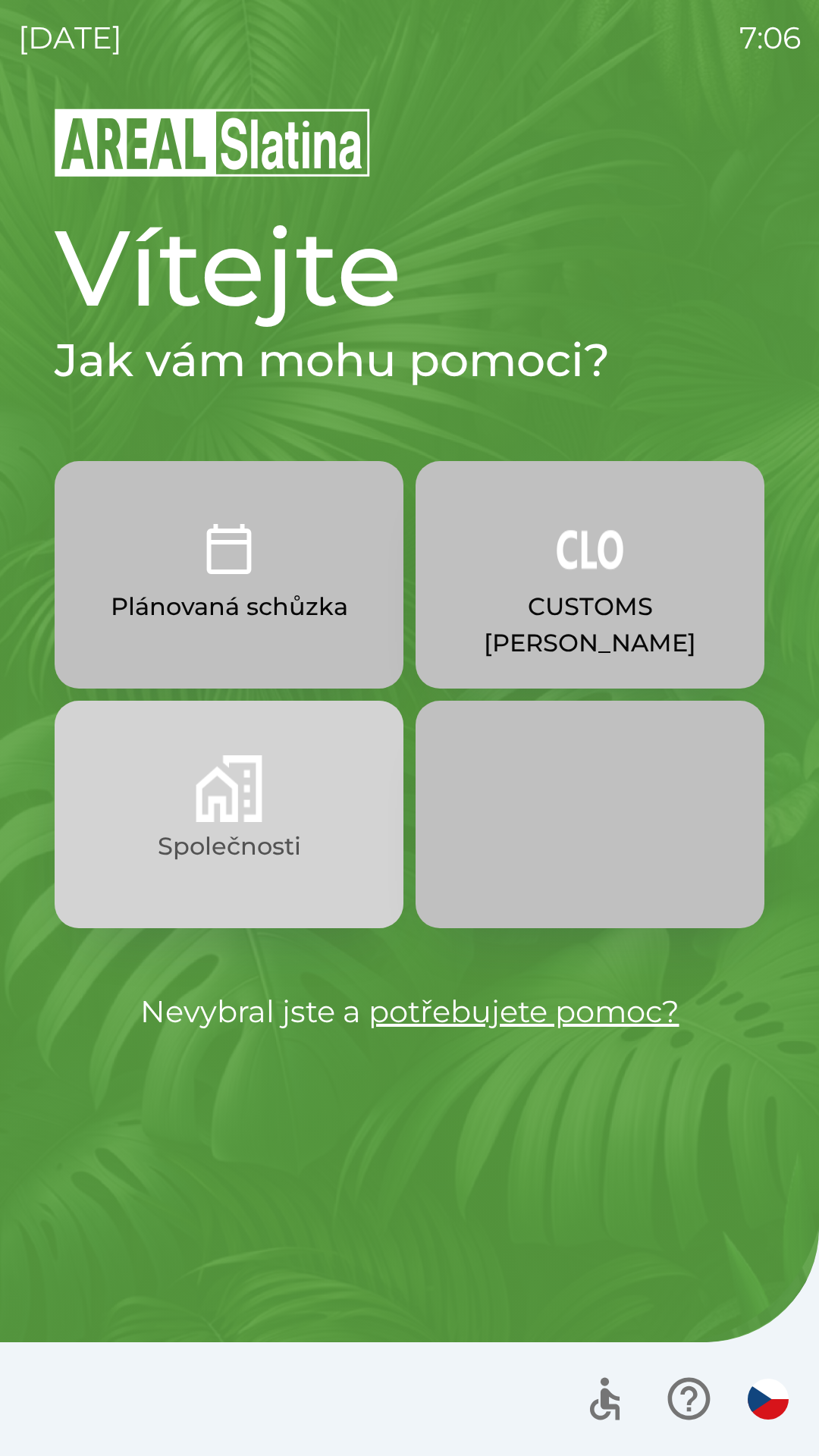  Describe the element at coordinates (229, 847) in the screenshot. I see `p: Společnosti` at that location.